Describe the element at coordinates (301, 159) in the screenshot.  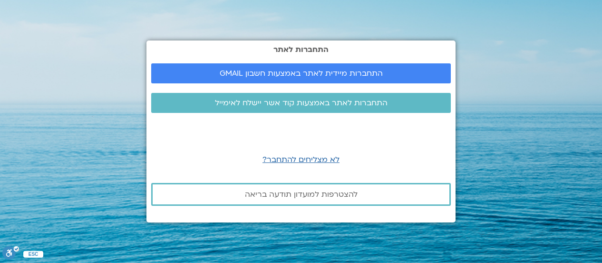
I see `span: לא מצליחים להתחבר?` at that location.